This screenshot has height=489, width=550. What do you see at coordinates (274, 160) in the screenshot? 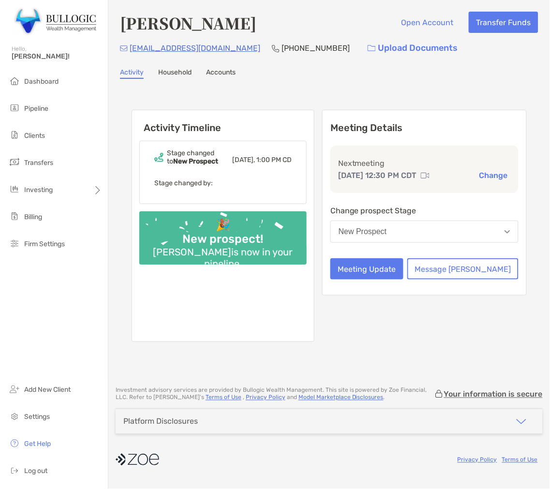
I see `span: 1:00 PM CD` at bounding box center [274, 160].